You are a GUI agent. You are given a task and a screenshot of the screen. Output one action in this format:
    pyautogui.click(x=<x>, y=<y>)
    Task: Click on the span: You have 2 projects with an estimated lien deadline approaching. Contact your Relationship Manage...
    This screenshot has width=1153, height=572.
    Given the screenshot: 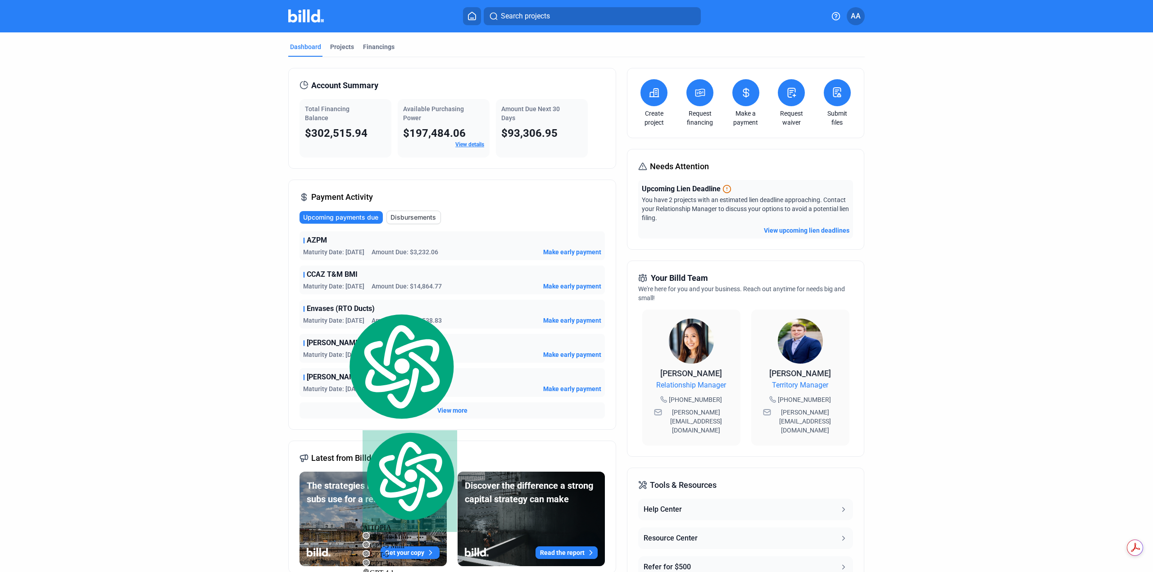 What is the action you would take?
    pyautogui.click(x=745, y=209)
    